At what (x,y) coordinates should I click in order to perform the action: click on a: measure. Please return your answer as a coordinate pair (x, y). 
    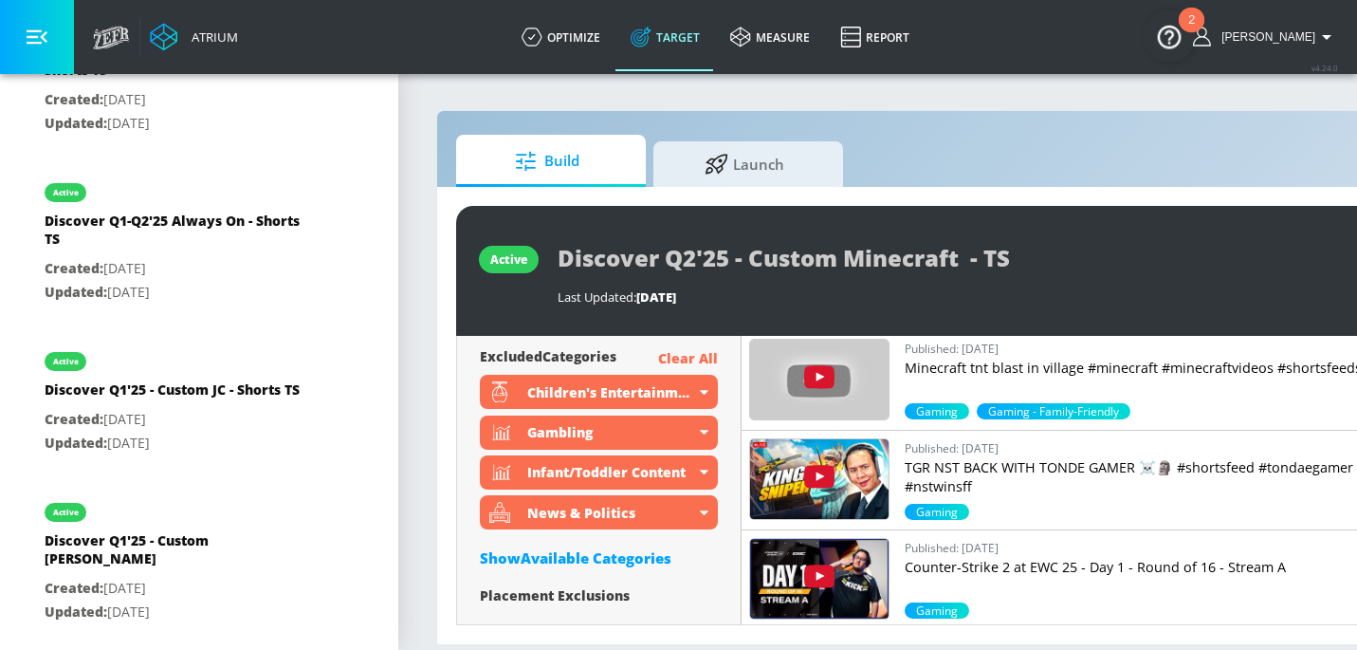
    Looking at the image, I should click on (770, 37).